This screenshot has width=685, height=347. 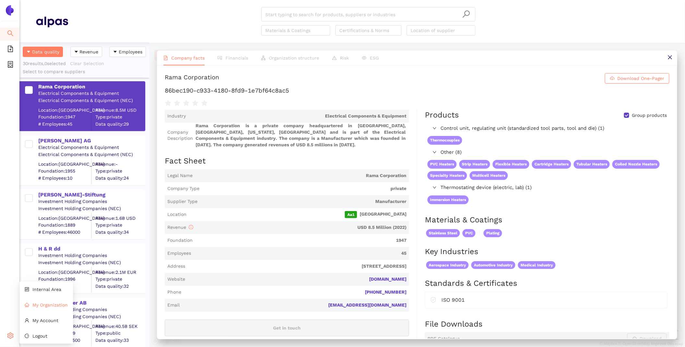 What do you see at coordinates (294, 58) in the screenshot?
I see `span: Organization structure` at bounding box center [294, 58].